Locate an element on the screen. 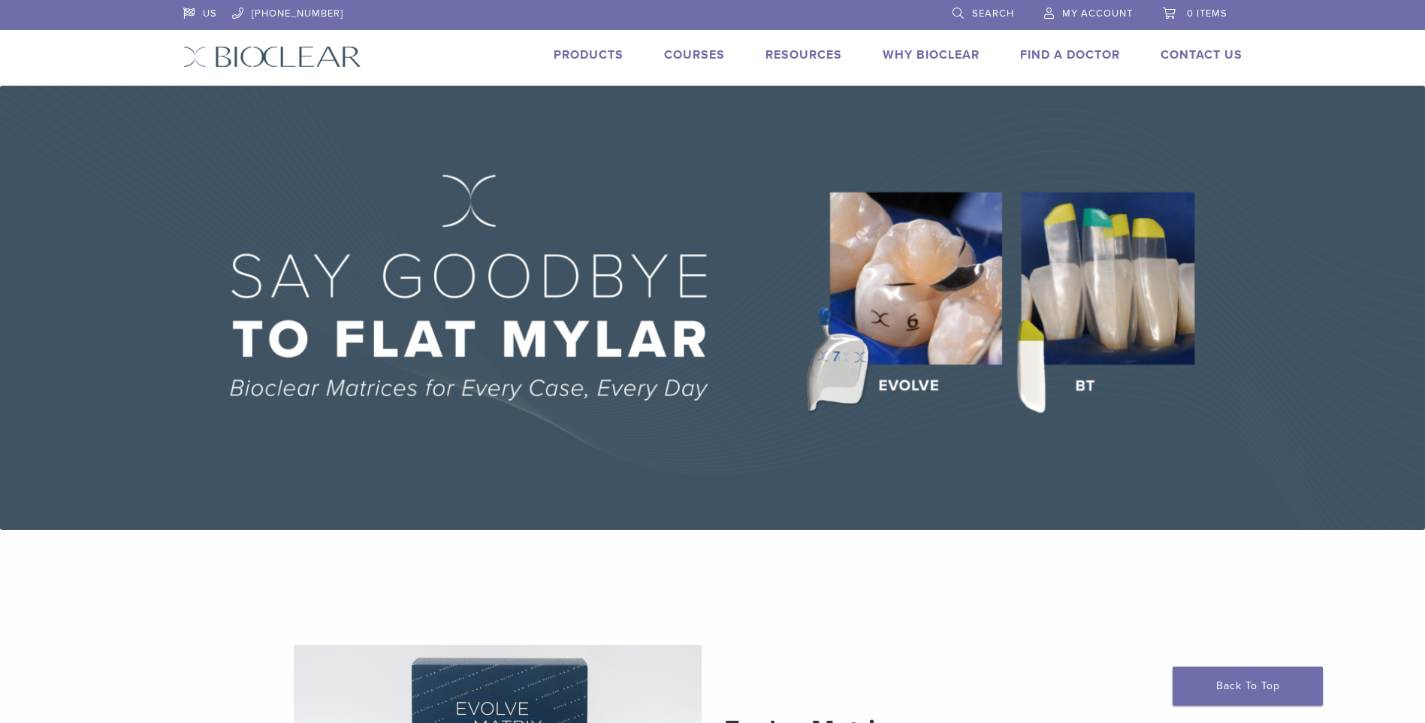 The height and width of the screenshot is (723, 1425). a: Courses is located at coordinates (694, 55).